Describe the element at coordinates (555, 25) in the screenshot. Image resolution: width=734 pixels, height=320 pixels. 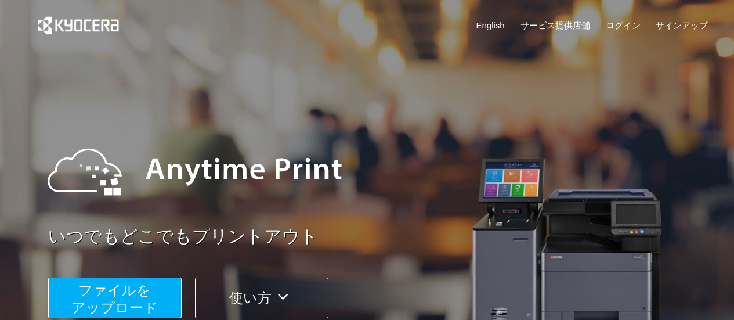
I see `a: サービス提供店舗` at that location.